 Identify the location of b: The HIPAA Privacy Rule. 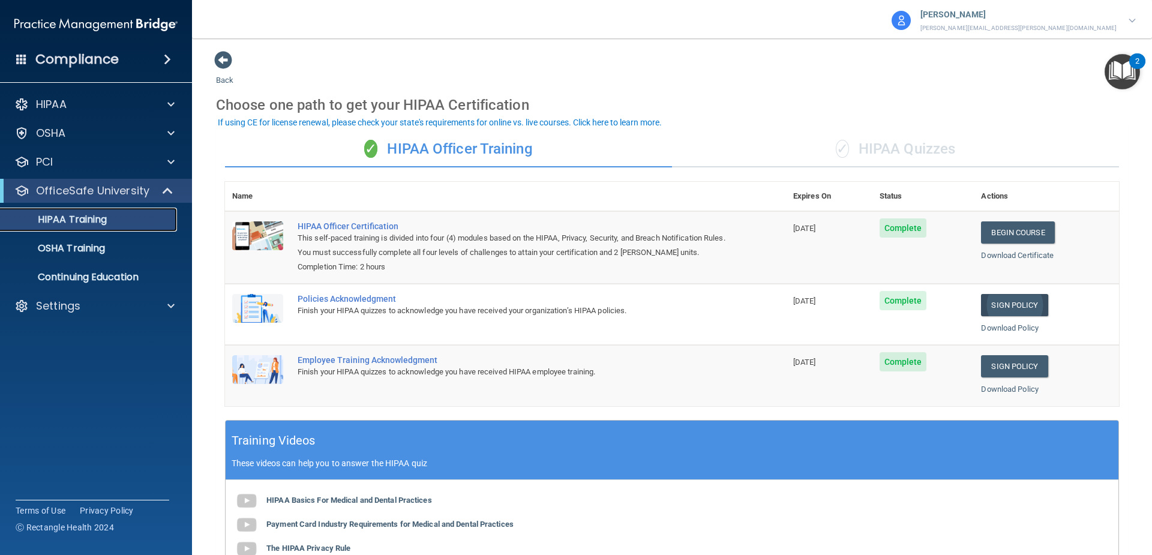
(308, 548).